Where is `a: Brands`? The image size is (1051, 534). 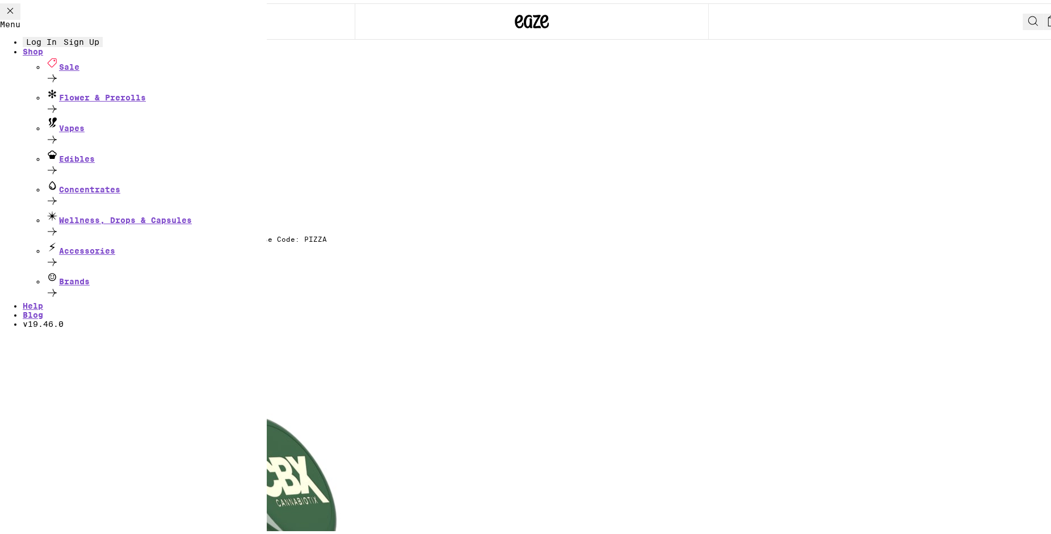 a: Brands is located at coordinates (156, 282).